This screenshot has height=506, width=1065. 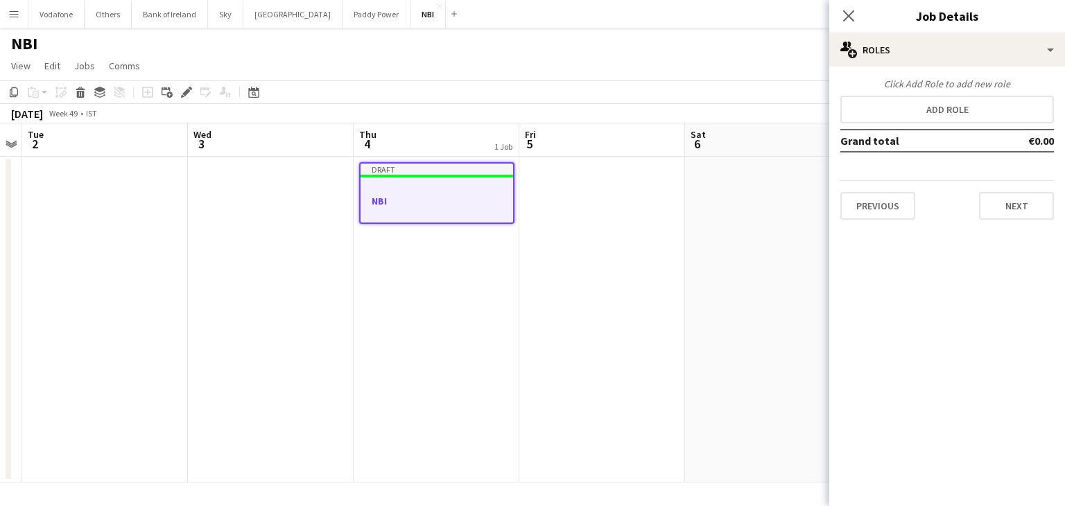 I want to click on app-job-card: DraftNBI, so click(x=437, y=193).